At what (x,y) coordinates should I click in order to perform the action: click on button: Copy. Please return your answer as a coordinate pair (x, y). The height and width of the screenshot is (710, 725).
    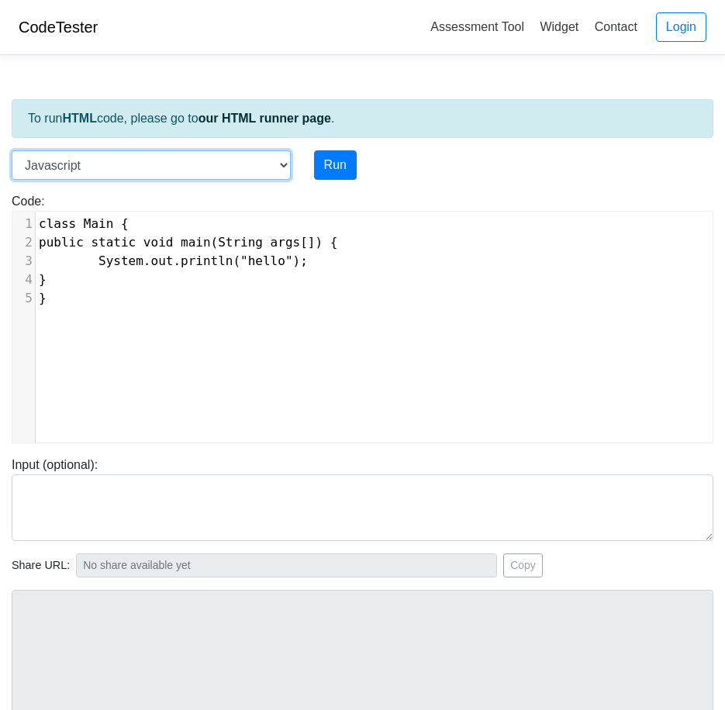
    Looking at the image, I should click on (522, 565).